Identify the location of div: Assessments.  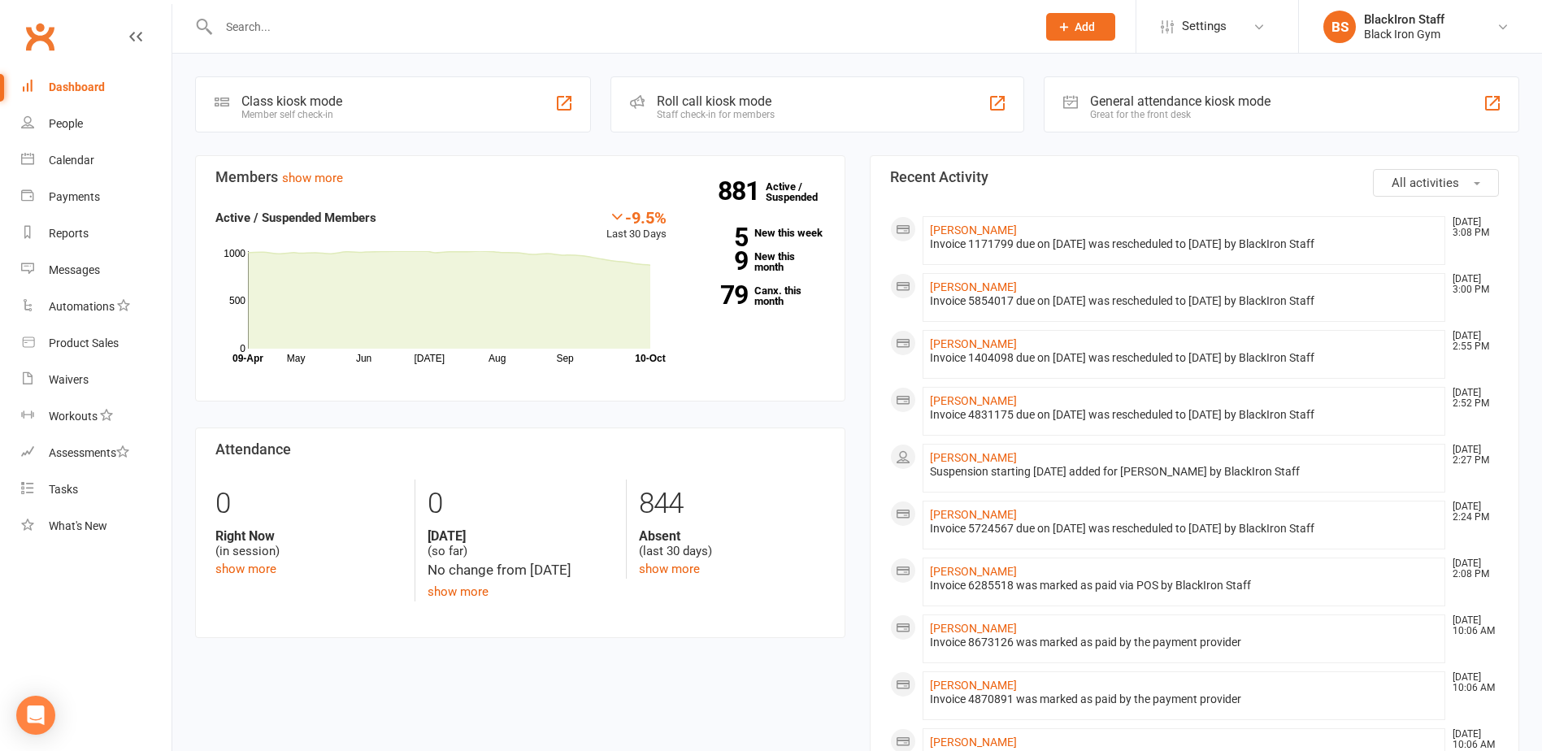
(89, 453).